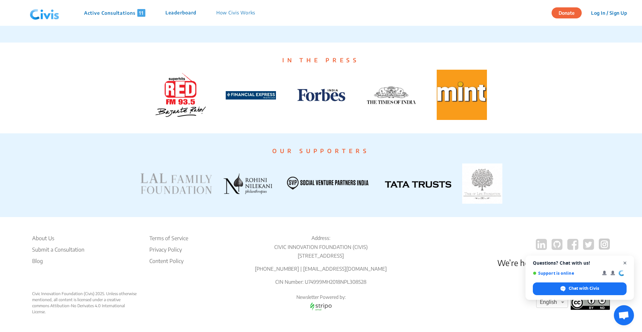 The image size is (642, 332). What do you see at coordinates (329, 184) in the screenshot?
I see `img: SVP INDIA` at bounding box center [329, 184].